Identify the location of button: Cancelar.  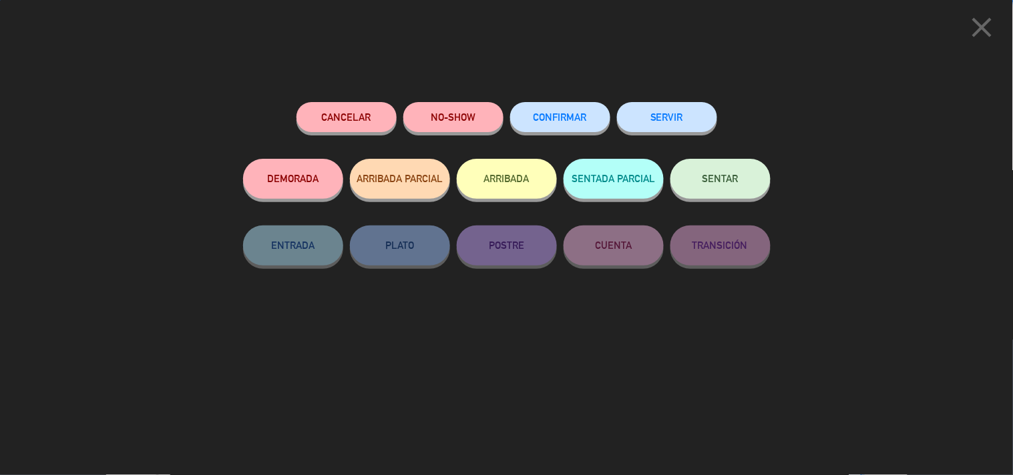
(347, 117).